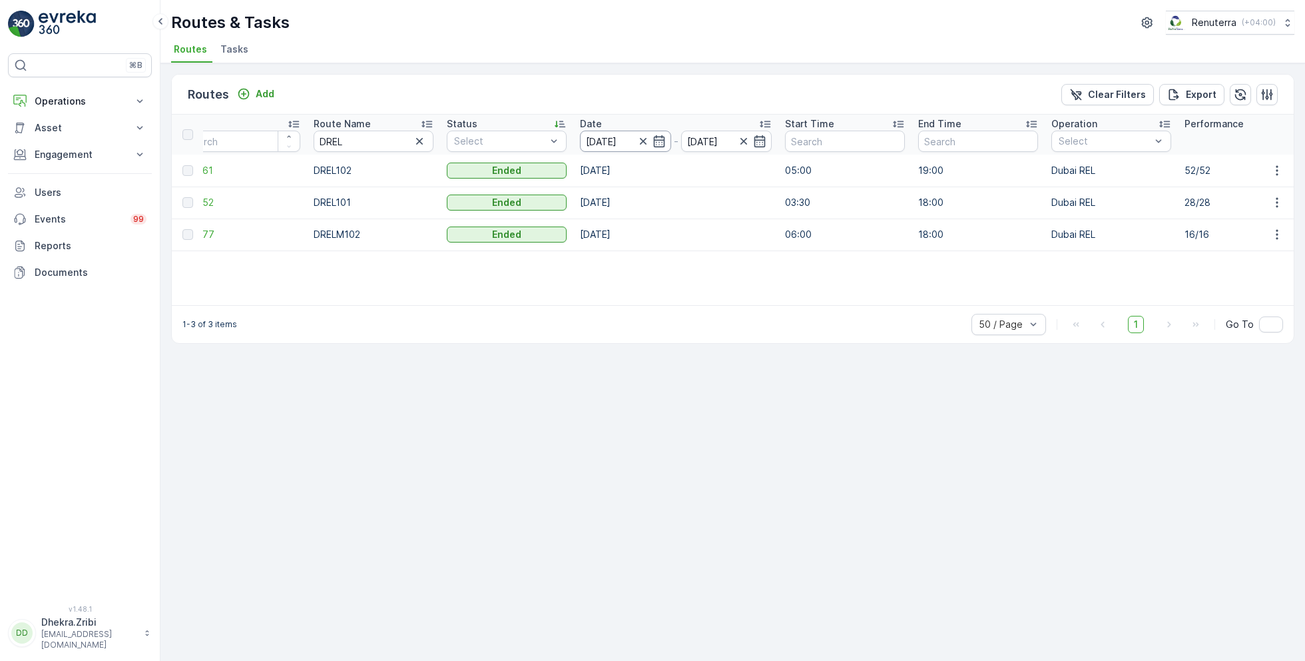  I want to click on span: Tasks, so click(234, 49).